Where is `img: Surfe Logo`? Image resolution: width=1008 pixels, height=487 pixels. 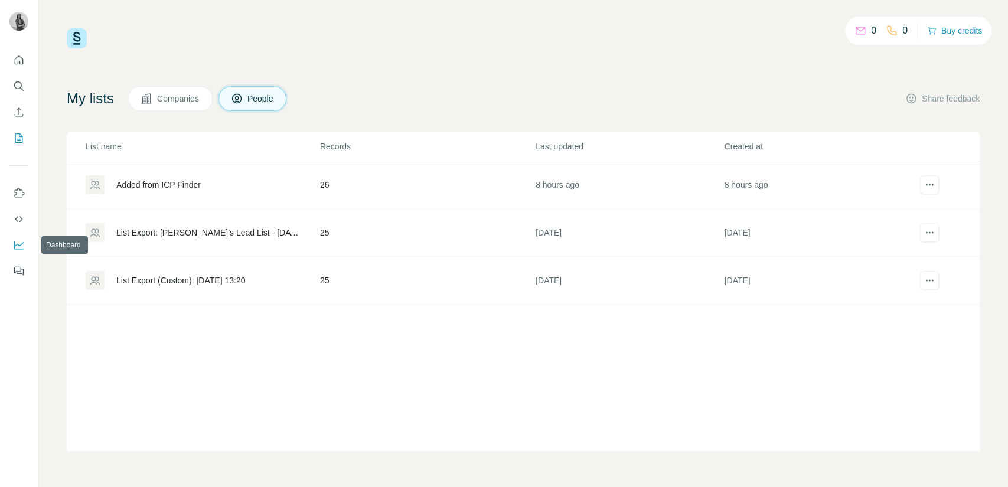
img: Surfe Logo is located at coordinates (77, 38).